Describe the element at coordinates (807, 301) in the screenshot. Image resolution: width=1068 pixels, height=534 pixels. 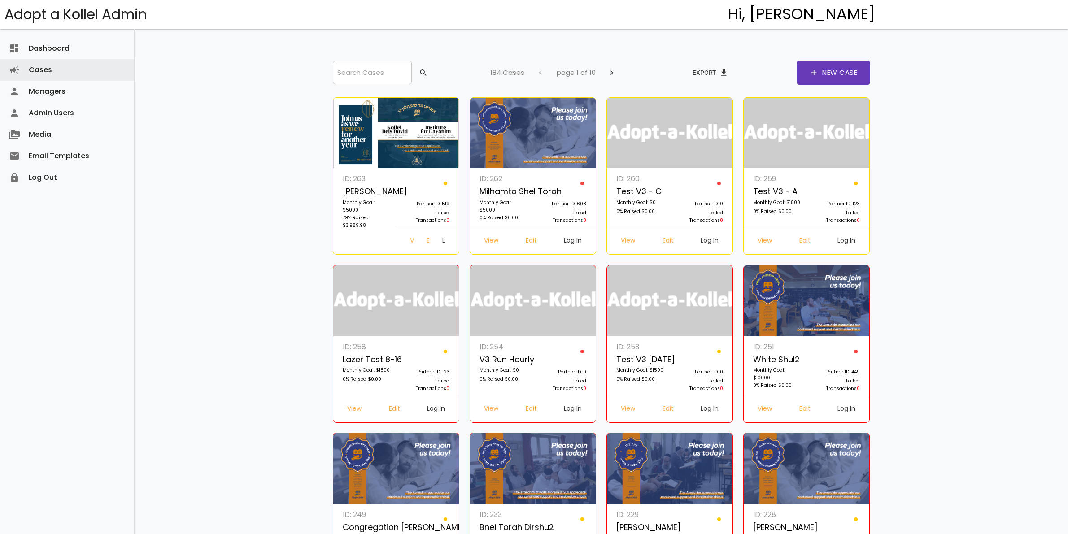
I see `img: 6GPLfb0Mk4.zBtvR2DLF4.png` at that location.